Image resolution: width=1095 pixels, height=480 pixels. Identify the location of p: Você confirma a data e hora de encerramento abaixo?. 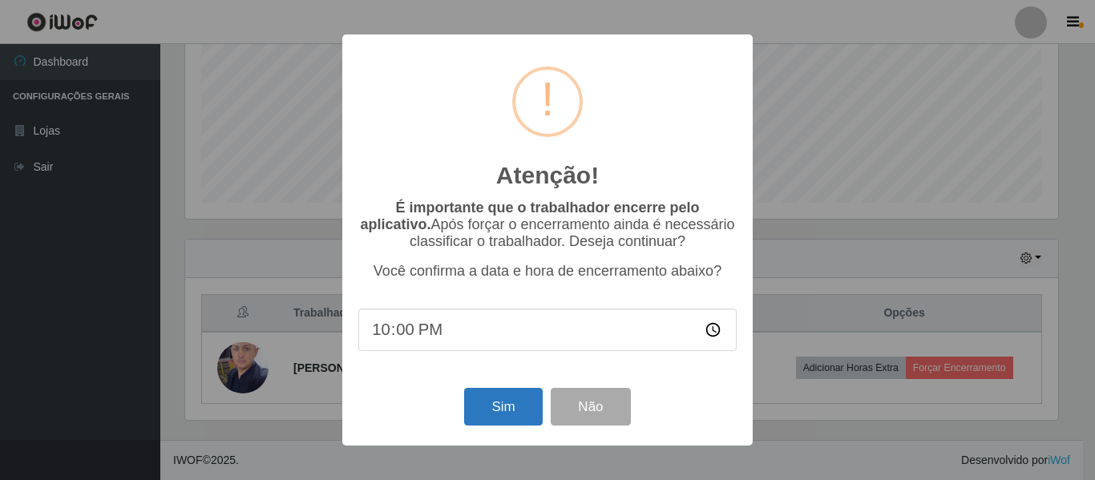
(548, 271).